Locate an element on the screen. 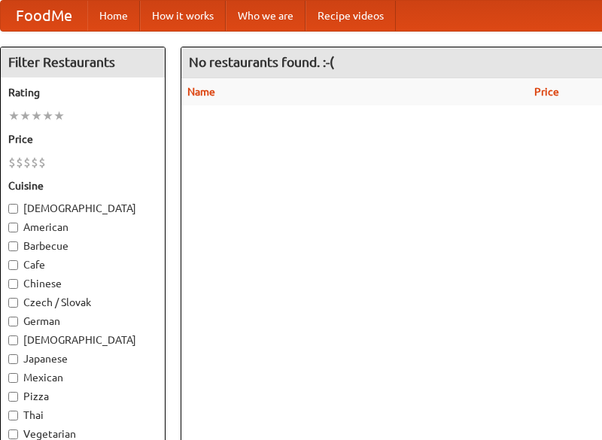 This screenshot has height=440, width=602. a: Recipe videos is located at coordinates (351, 16).